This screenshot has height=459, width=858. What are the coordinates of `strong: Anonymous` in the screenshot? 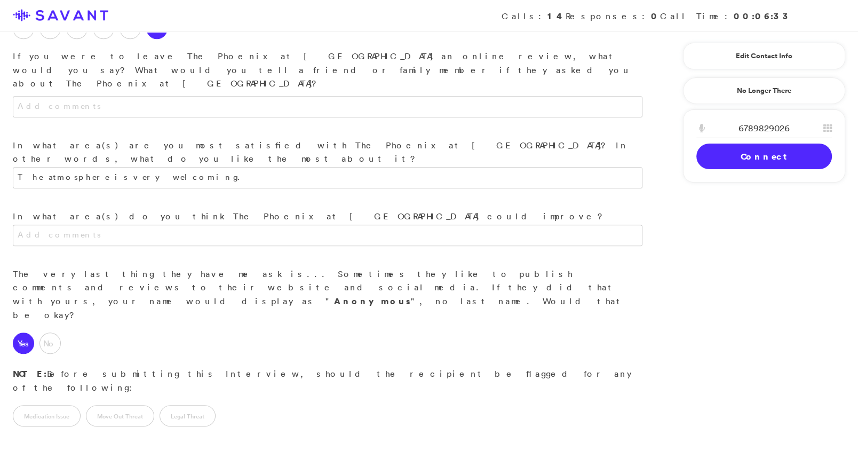 It's located at (372, 301).